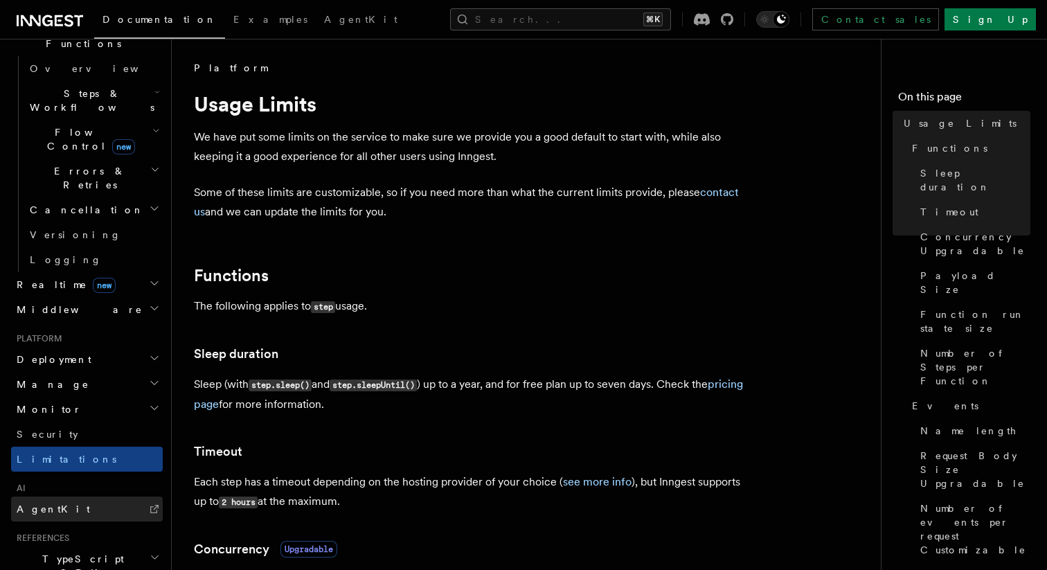 This screenshot has width=1047, height=570. What do you see at coordinates (238, 502) in the screenshot?
I see `code: 2 hours` at bounding box center [238, 502].